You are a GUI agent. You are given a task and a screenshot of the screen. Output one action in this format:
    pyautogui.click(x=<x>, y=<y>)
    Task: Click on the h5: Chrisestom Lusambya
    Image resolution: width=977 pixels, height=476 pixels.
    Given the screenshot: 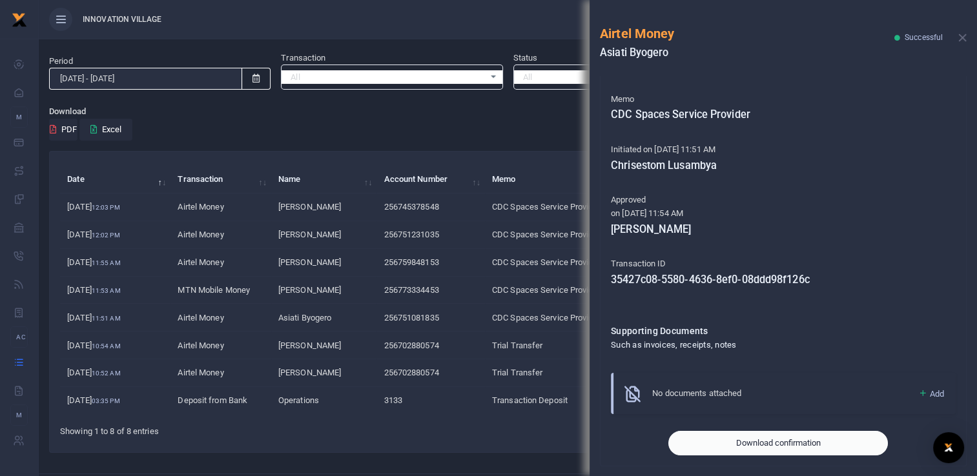 What is the action you would take?
    pyautogui.click(x=783, y=166)
    